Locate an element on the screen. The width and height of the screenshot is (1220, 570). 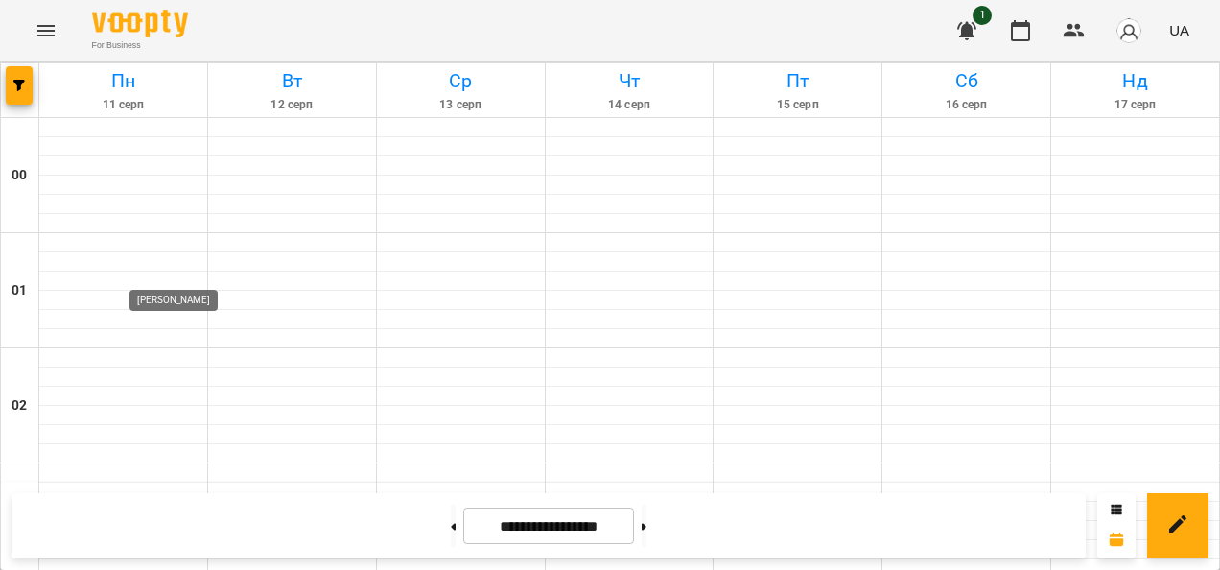
h6: Сб is located at coordinates (966, 81).